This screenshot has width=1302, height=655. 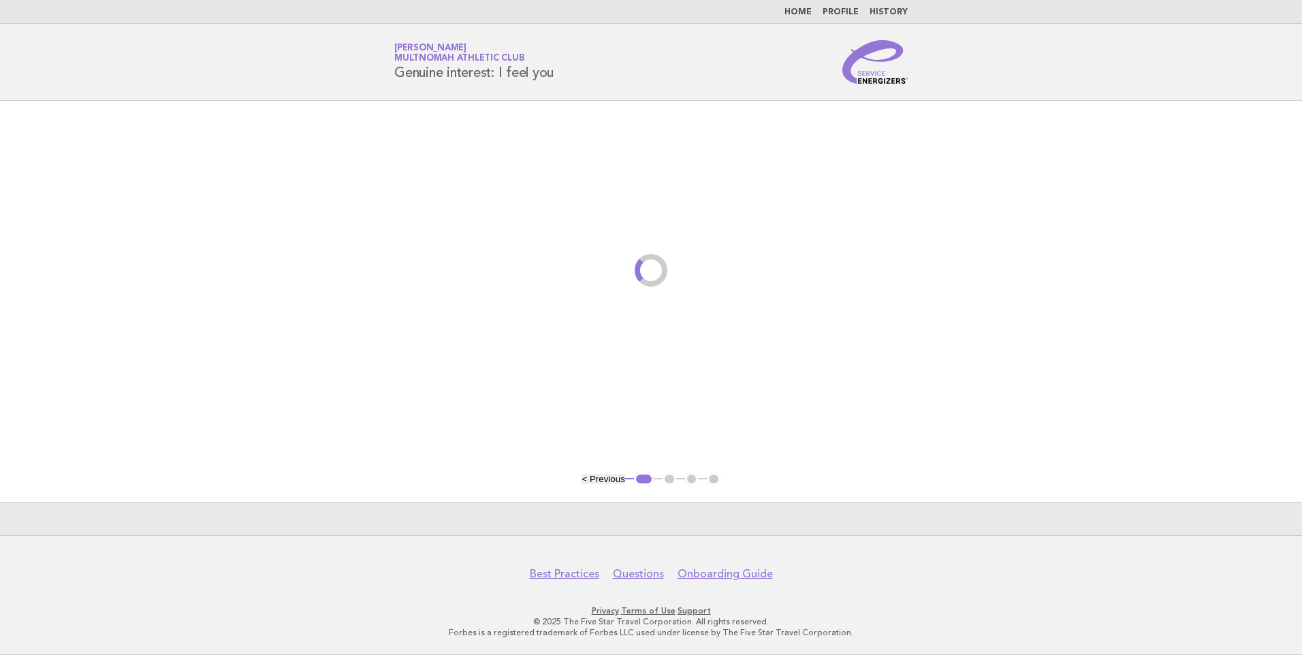 What do you see at coordinates (694, 611) in the screenshot?
I see `a: Support` at bounding box center [694, 611].